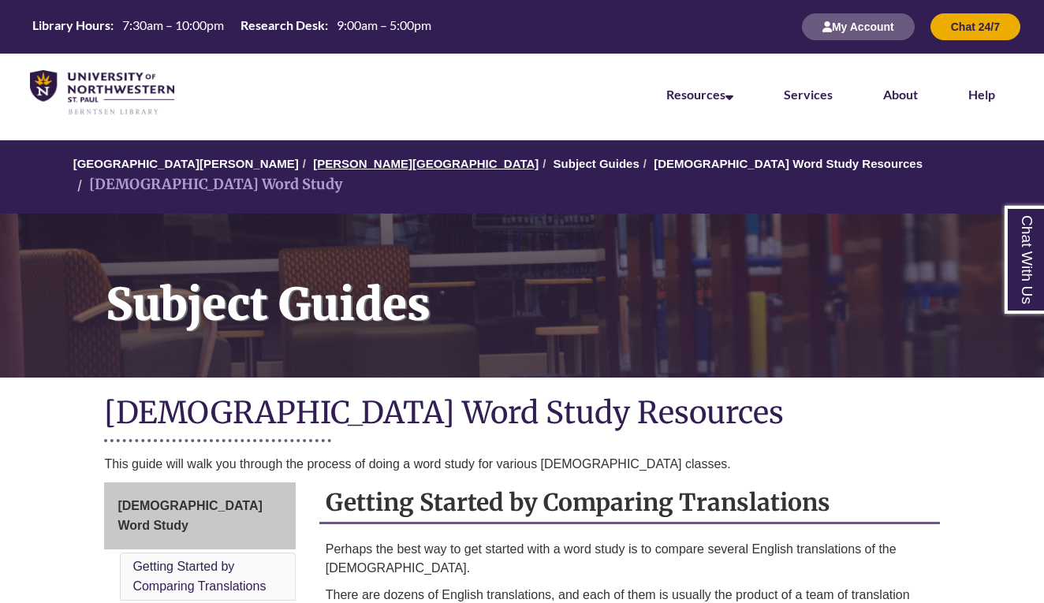 Image resolution: width=1044 pixels, height=603 pixels. What do you see at coordinates (232, 26) in the screenshot?
I see `table: Hours Today` at bounding box center [232, 26].